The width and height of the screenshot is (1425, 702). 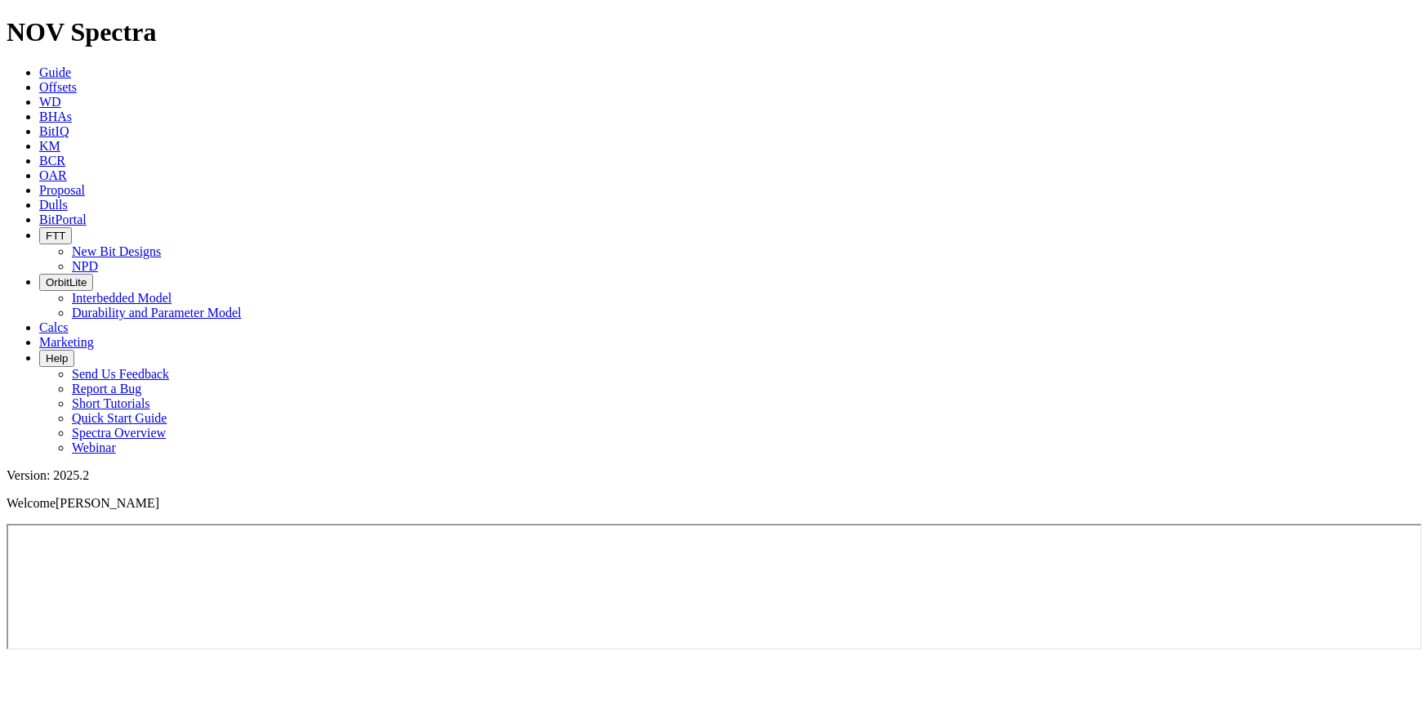 I want to click on span: OrbitLite, so click(x=66, y=282).